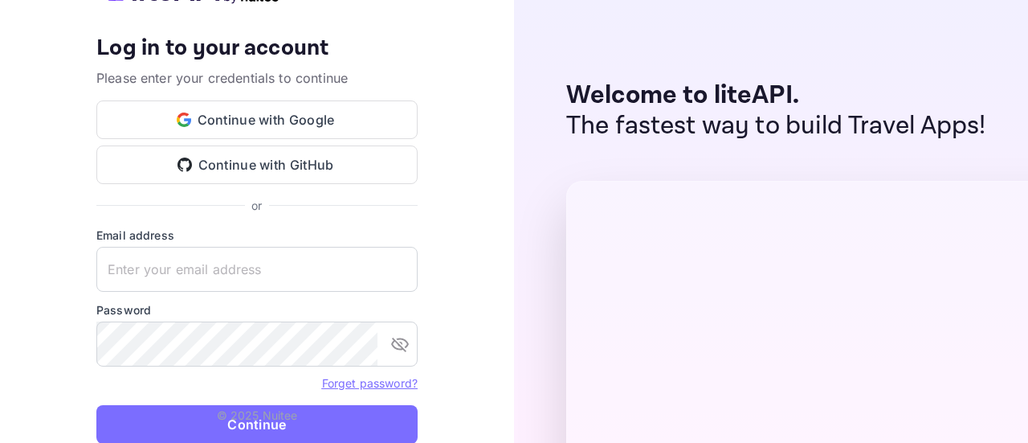 This screenshot has height=443, width=1028. Describe the element at coordinates (257, 309) in the screenshot. I see `label: Password` at that location.